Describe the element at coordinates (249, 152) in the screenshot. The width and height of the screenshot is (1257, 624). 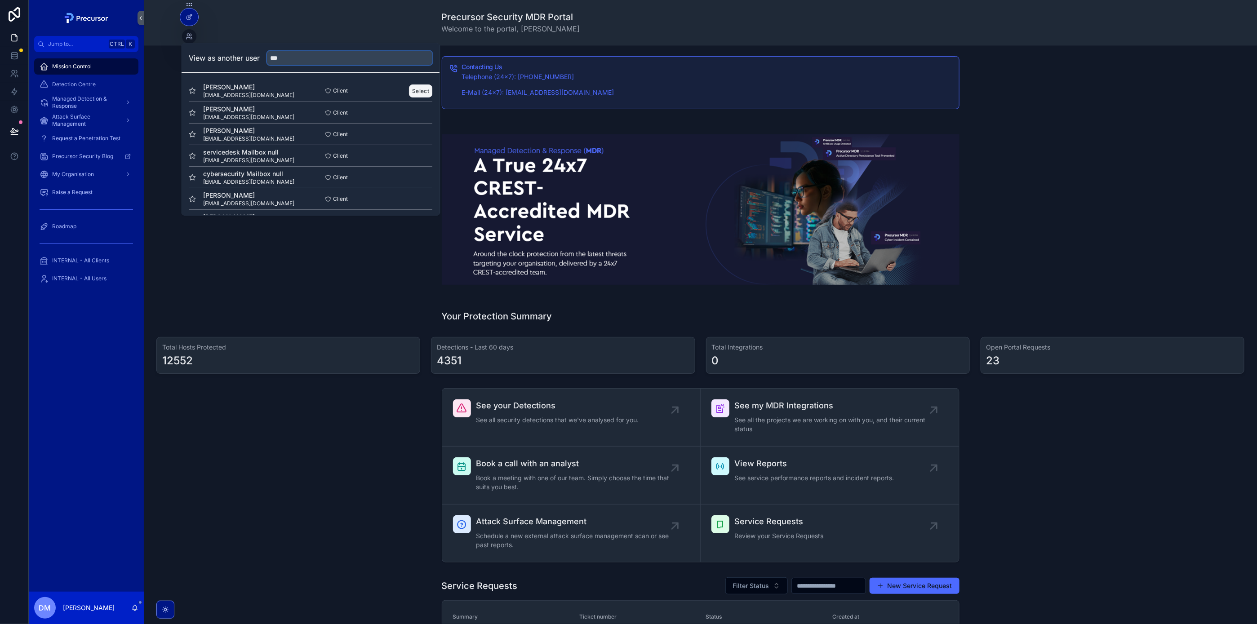
I see `span: servicedesk Mailbox null` at that location.